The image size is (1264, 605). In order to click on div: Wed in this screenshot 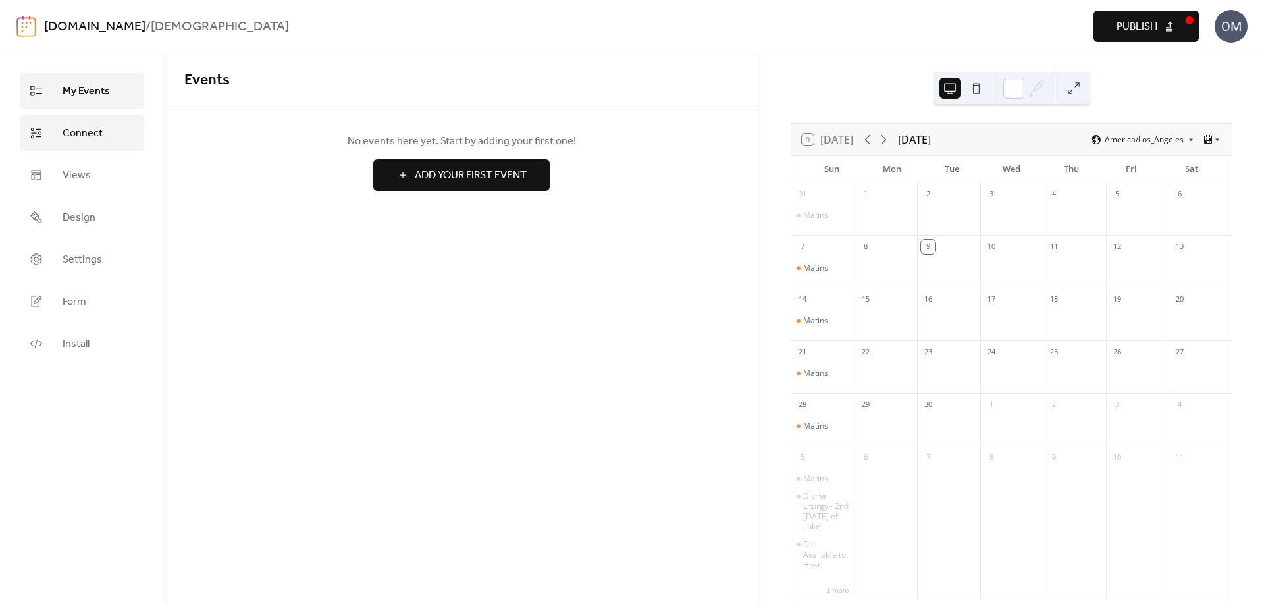, I will do `click(1011, 169)`.